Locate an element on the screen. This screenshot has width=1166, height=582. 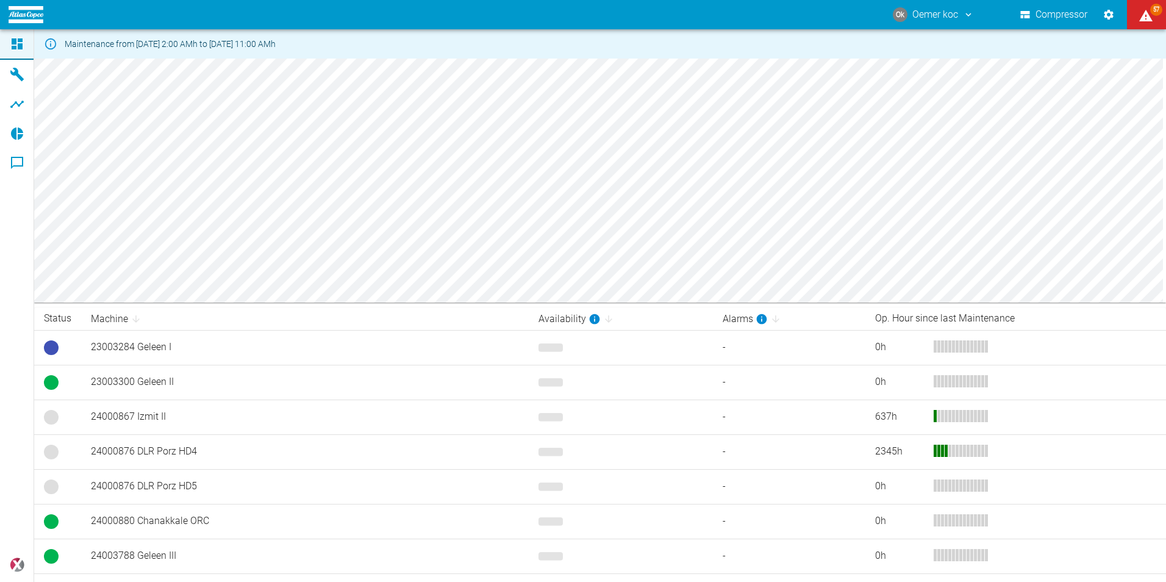
div: 637 h is located at coordinates (900, 417).